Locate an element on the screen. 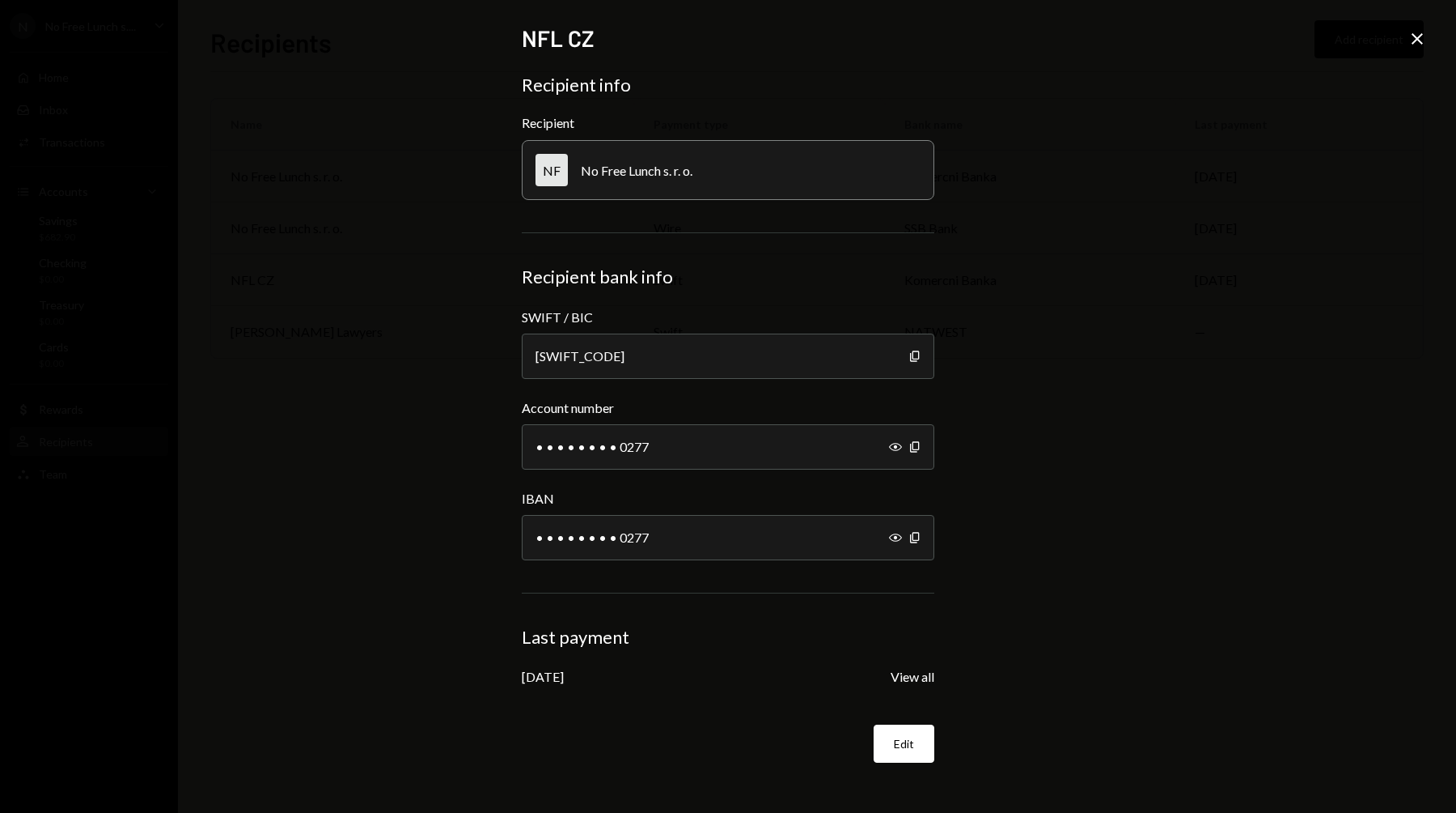  div: Recipient info is located at coordinates (728, 85).